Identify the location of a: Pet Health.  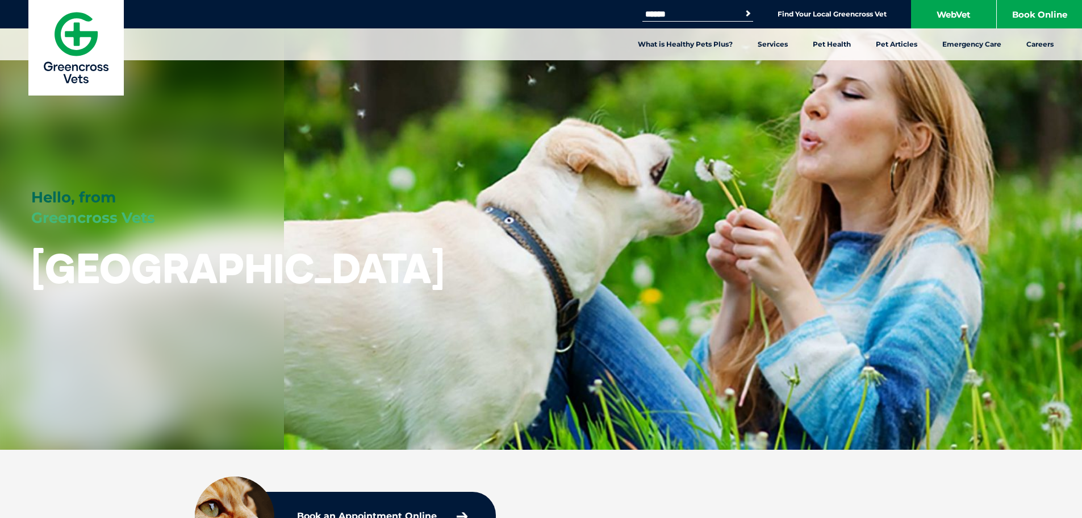
(832, 44).